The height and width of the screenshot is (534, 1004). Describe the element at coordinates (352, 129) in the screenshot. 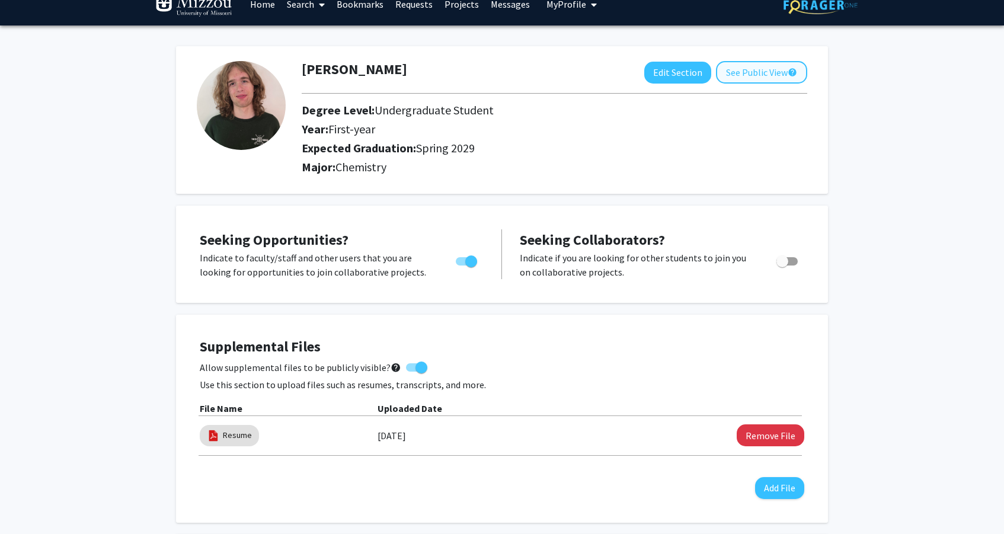

I see `span: First-year` at that location.